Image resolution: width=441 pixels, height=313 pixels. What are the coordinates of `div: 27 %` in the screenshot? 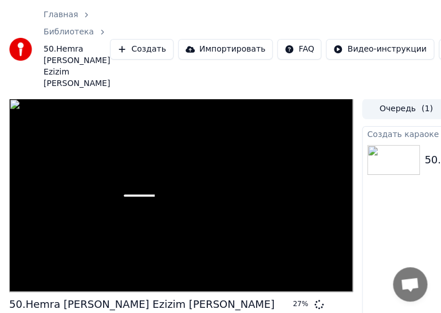 It's located at (302, 304).